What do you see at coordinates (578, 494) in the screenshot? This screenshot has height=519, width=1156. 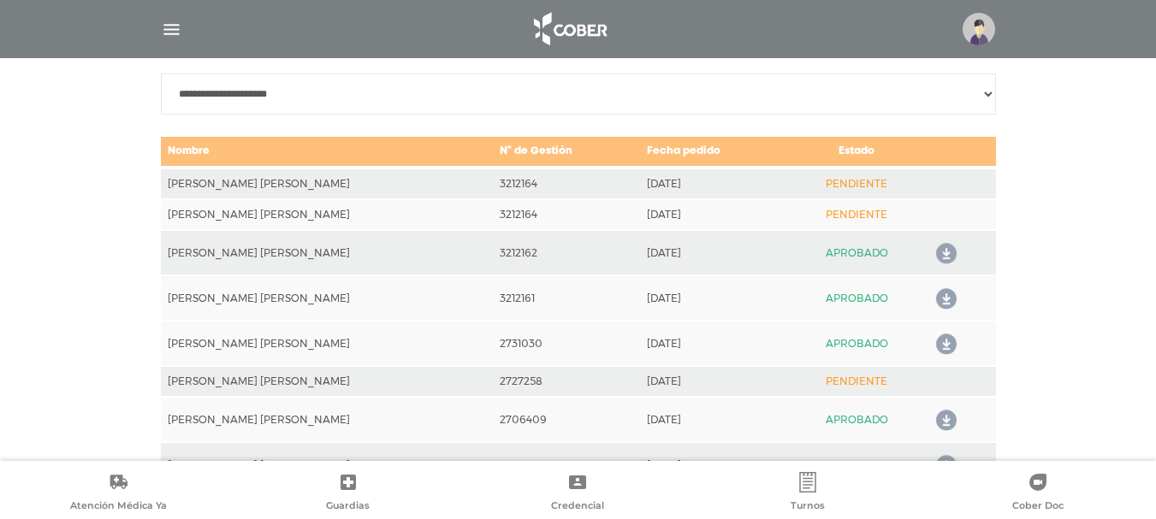 I see `a: Credencial` at bounding box center [578, 494].